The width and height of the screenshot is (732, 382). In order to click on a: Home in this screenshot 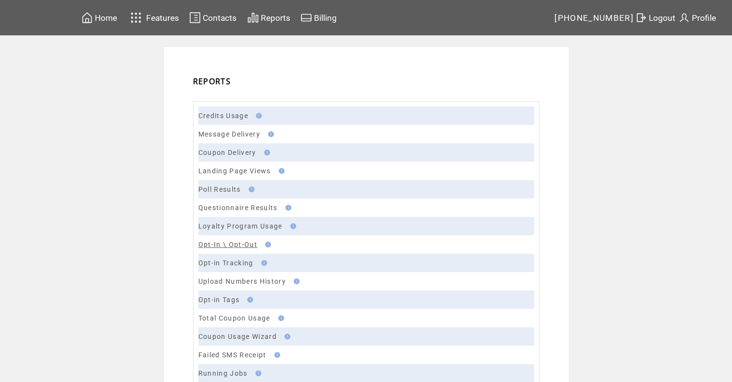, I will do `click(99, 17)`.